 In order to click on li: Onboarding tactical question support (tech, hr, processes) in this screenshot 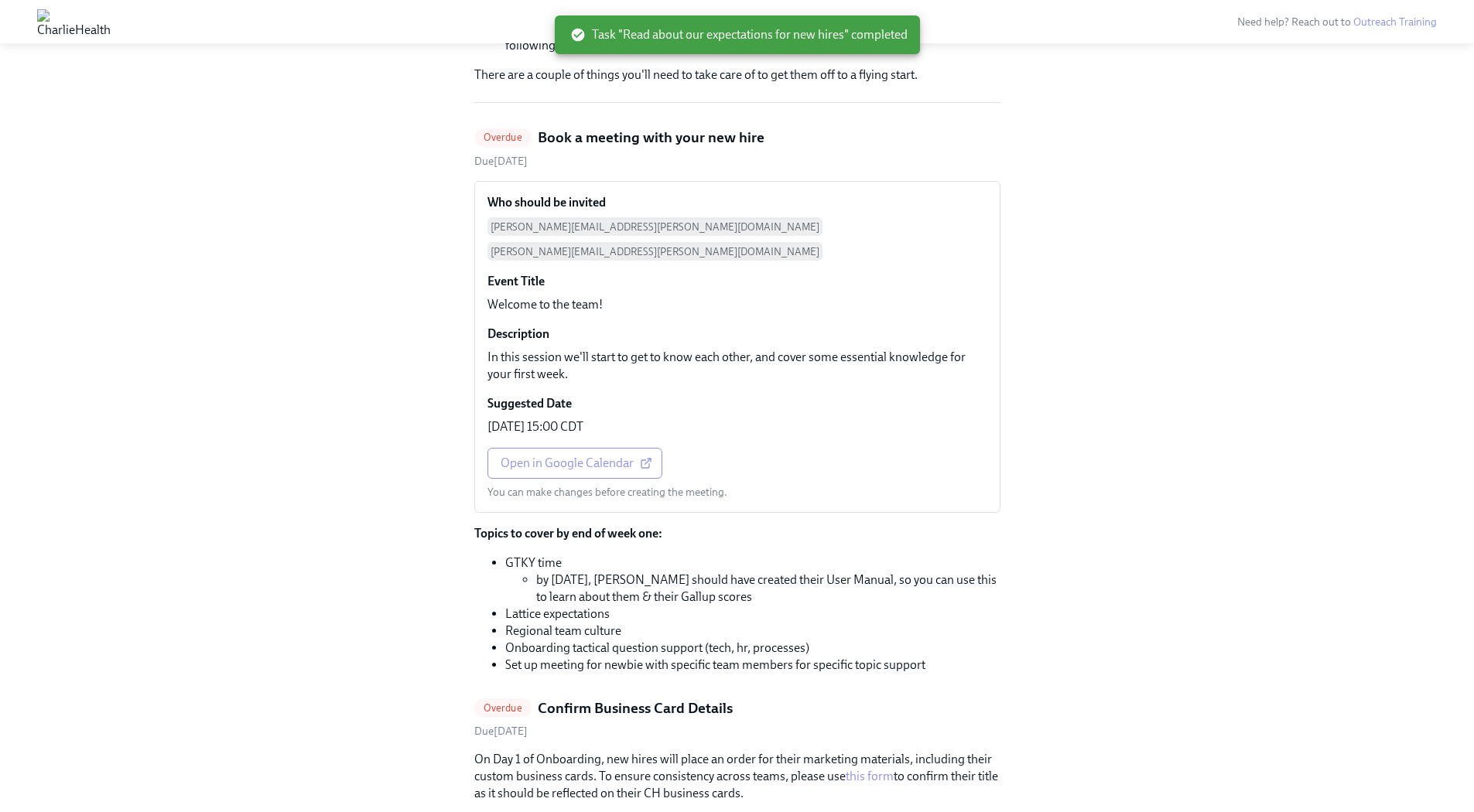, I will do `click(753, 648)`.